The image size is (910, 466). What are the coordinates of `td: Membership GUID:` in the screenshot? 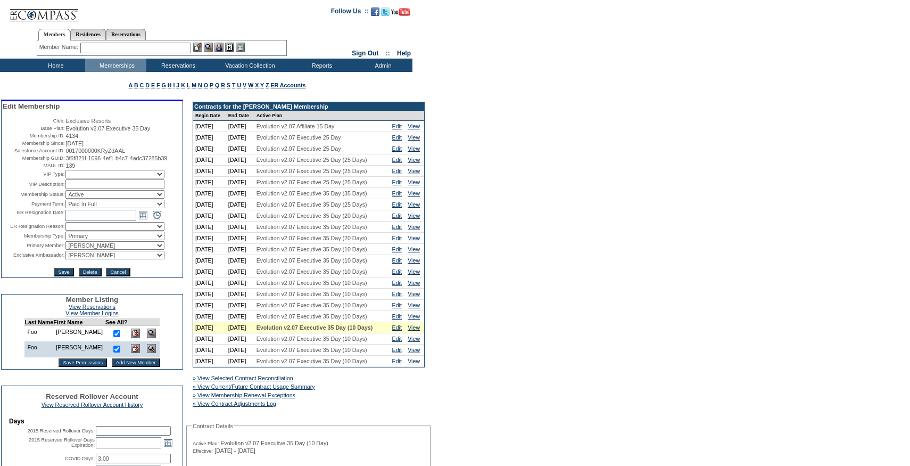 It's located at (34, 158).